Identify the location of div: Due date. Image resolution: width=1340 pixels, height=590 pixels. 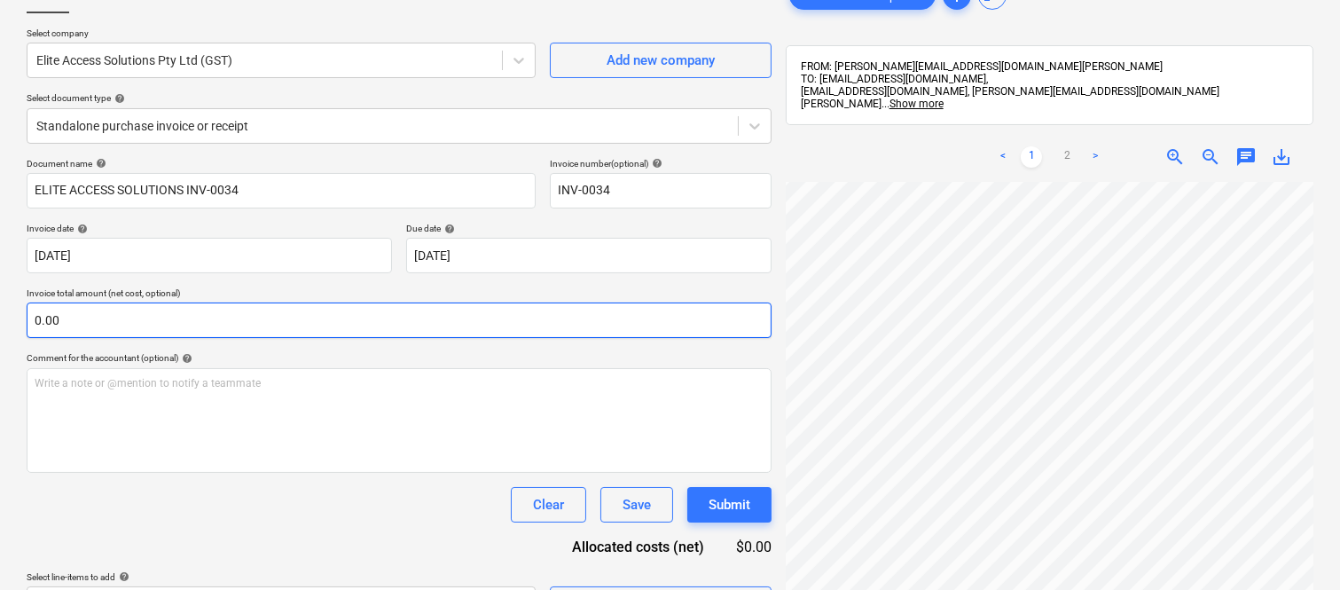
(589, 228).